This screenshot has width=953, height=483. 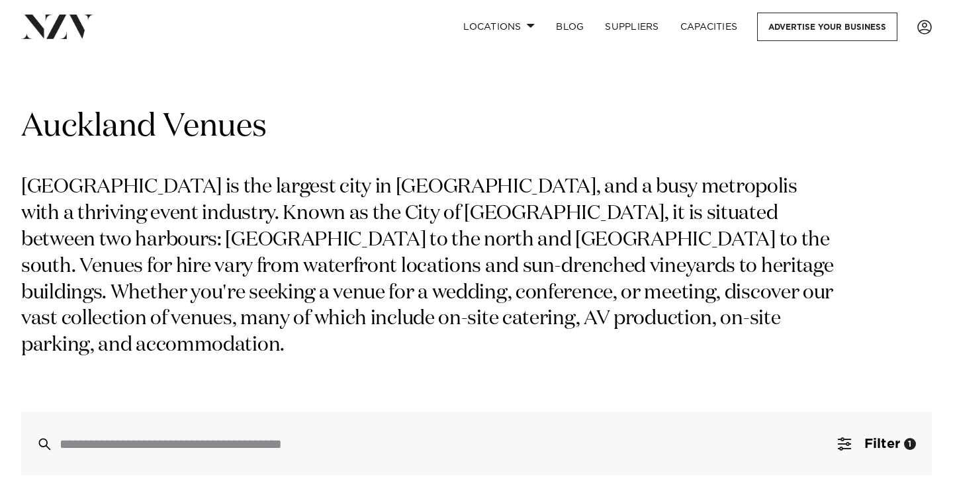 What do you see at coordinates (570, 26) in the screenshot?
I see `a: BLOG` at bounding box center [570, 26].